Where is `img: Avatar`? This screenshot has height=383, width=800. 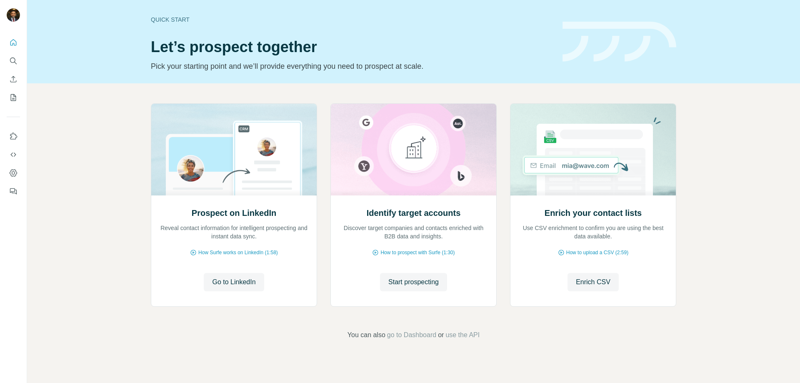 img: Avatar is located at coordinates (13, 15).